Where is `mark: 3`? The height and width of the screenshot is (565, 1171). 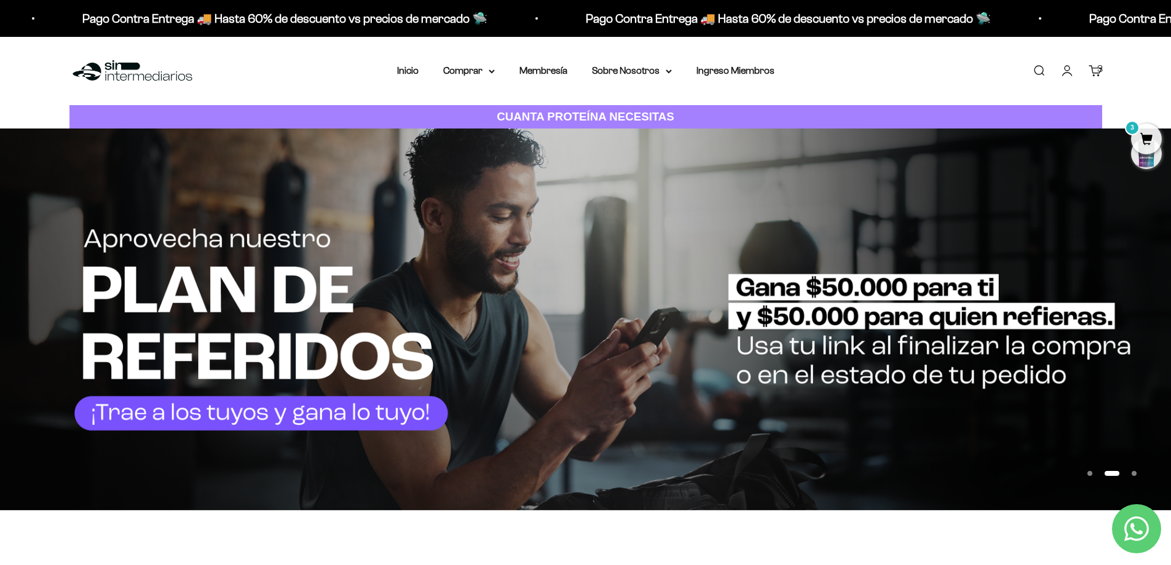 mark: 3 is located at coordinates (1132, 128).